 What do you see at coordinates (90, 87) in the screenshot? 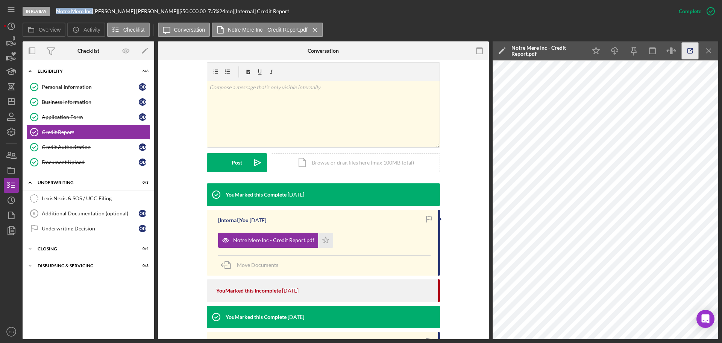
I see `div: Personal Information` at bounding box center [90, 87].